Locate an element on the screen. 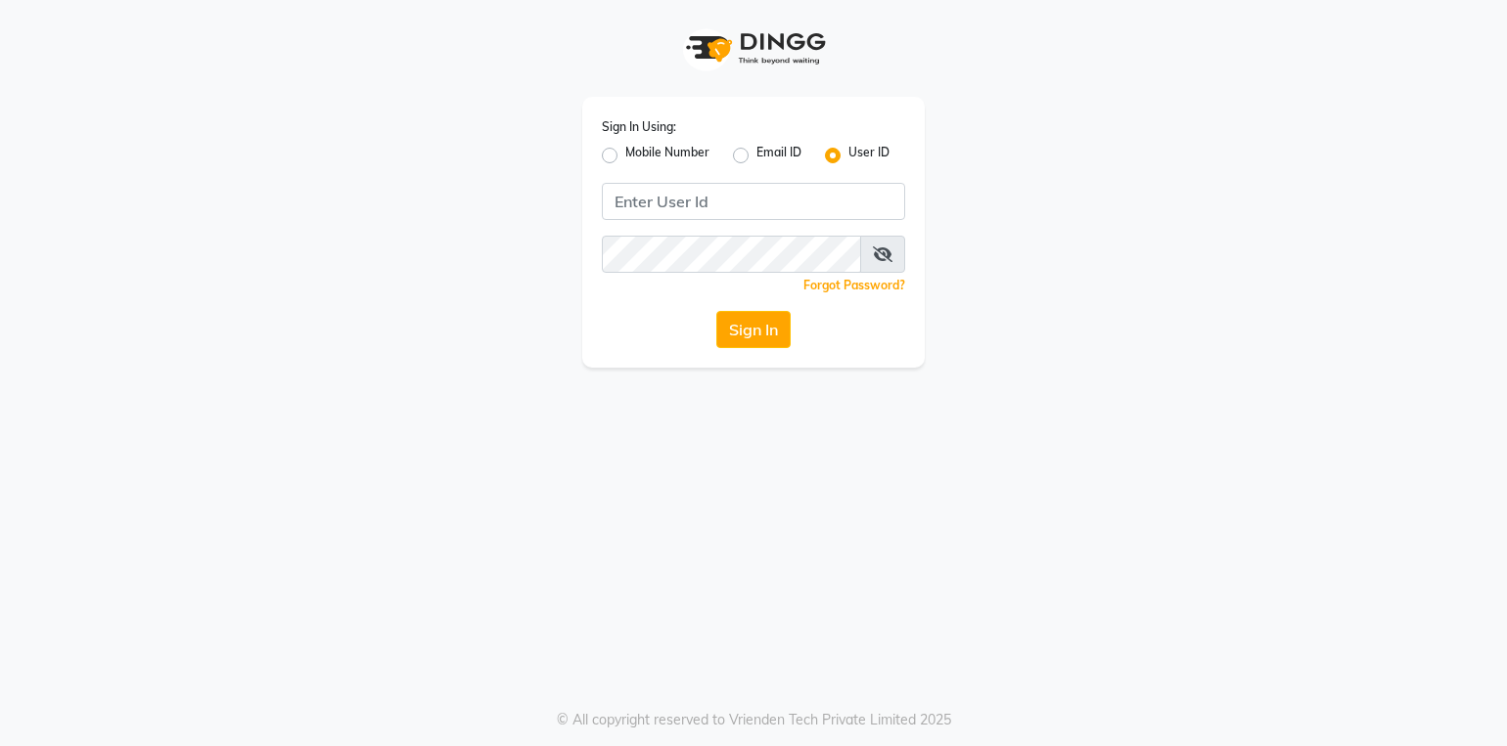  label: Email ID is located at coordinates (779, 156).